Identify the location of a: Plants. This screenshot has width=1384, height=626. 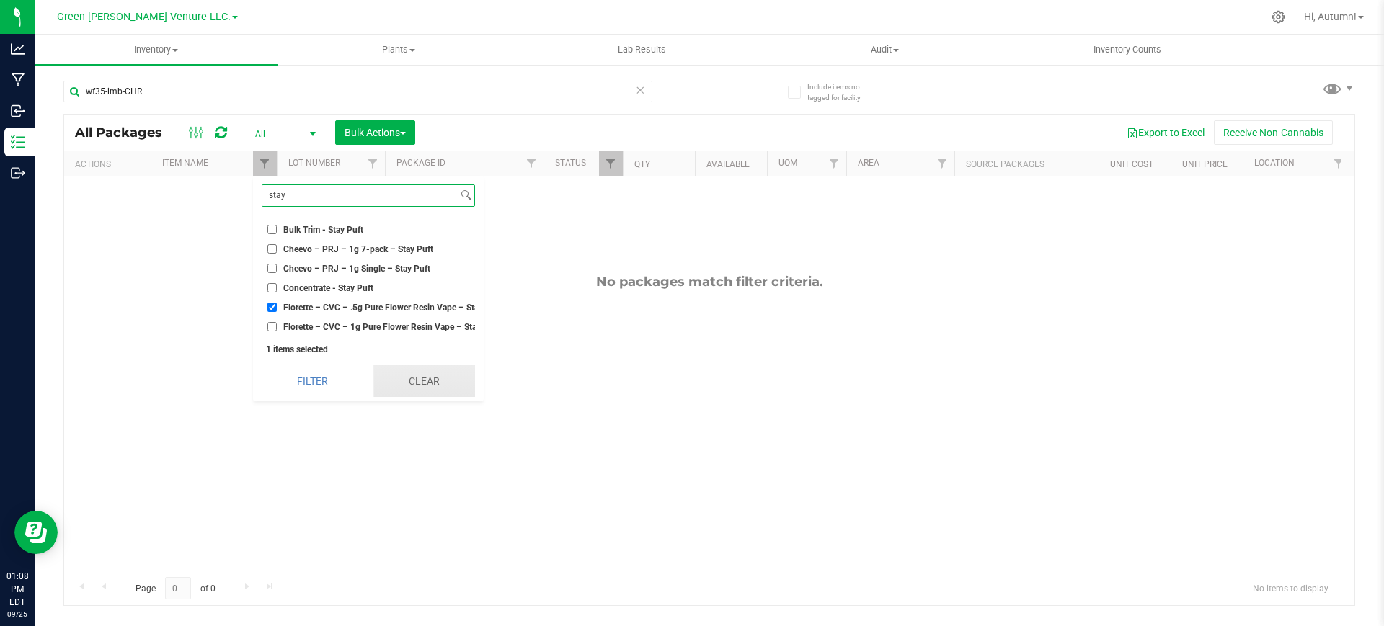
(399, 50).